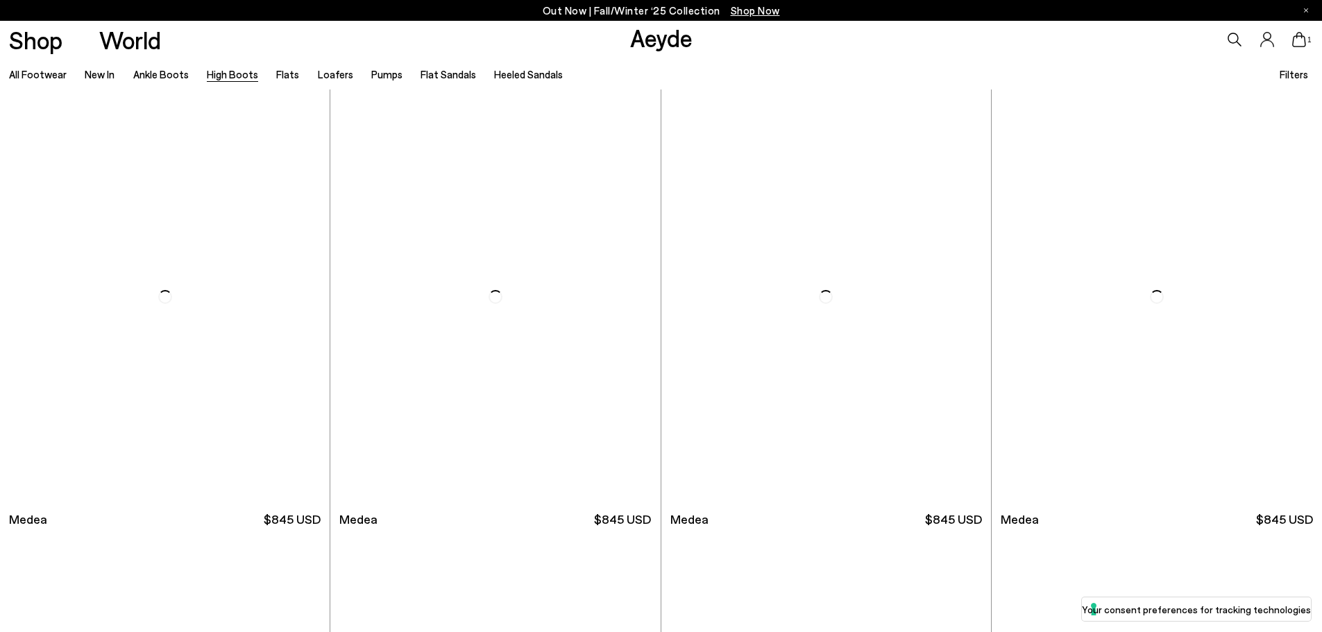 This screenshot has width=1322, height=632. I want to click on button: Your consent preferences for tracking technologies, so click(1196, 609).